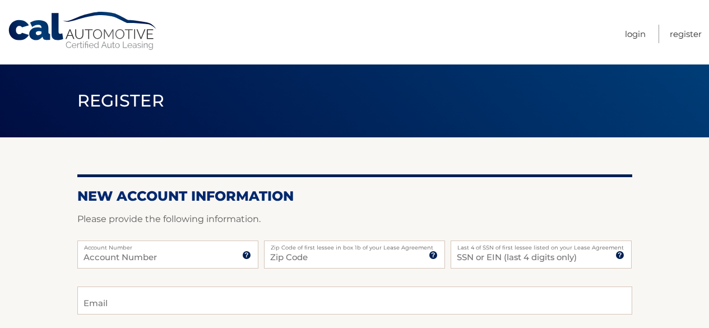  I want to click on a: Cal Automotive, so click(83, 31).